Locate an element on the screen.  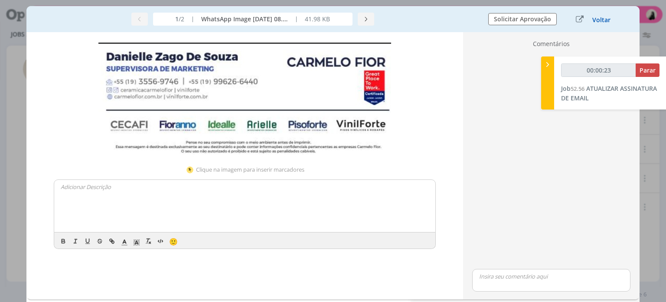
span: Parar is located at coordinates (648, 70).